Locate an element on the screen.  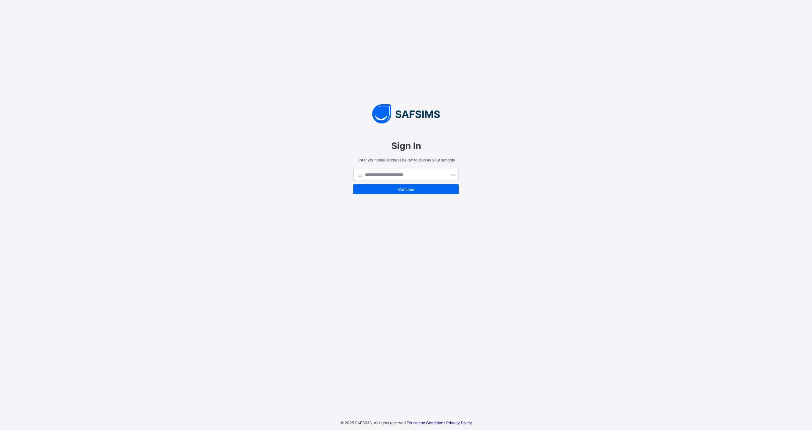
span: Sign In is located at coordinates (406, 146).